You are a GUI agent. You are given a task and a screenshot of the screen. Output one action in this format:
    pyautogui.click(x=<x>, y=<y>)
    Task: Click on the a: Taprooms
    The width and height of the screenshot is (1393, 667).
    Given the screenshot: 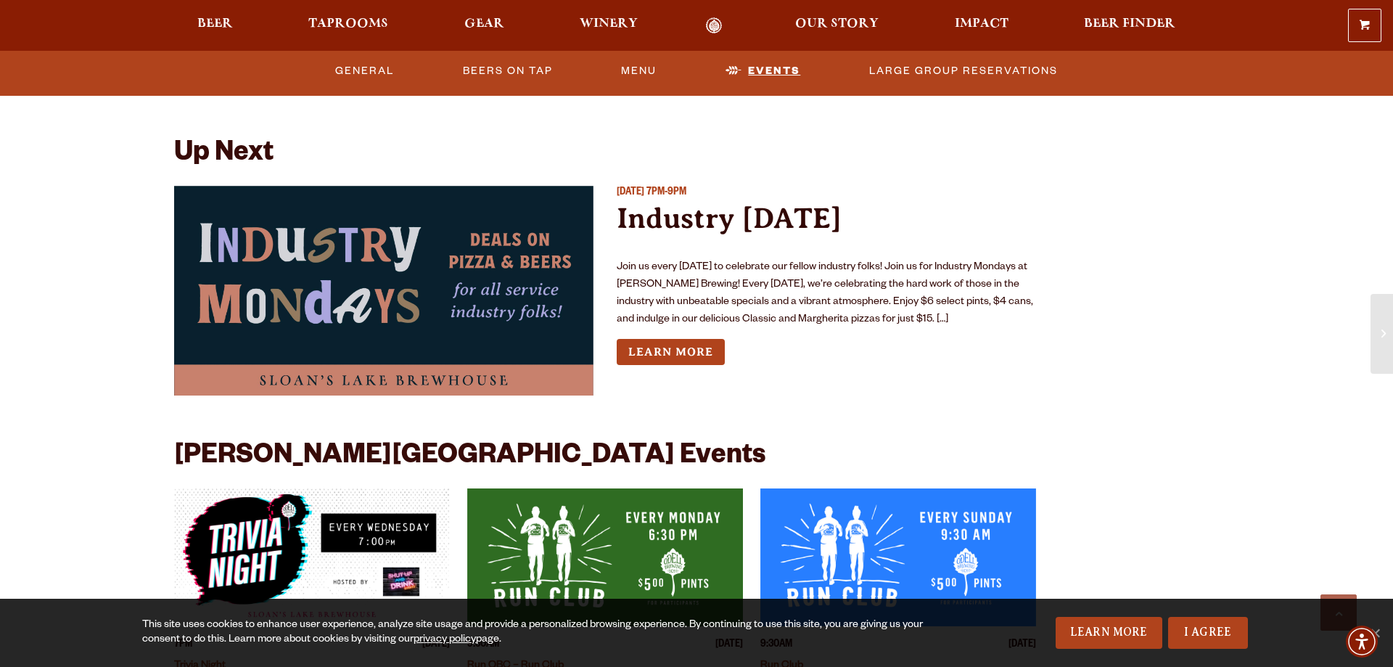 What is the action you would take?
    pyautogui.click(x=348, y=25)
    